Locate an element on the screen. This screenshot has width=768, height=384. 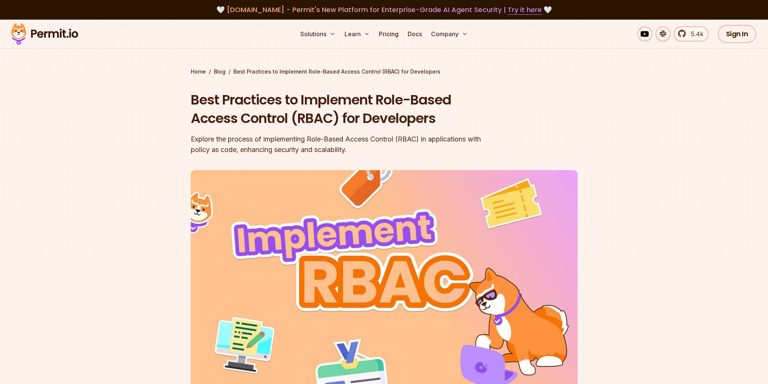
button: Solutions is located at coordinates (318, 34).